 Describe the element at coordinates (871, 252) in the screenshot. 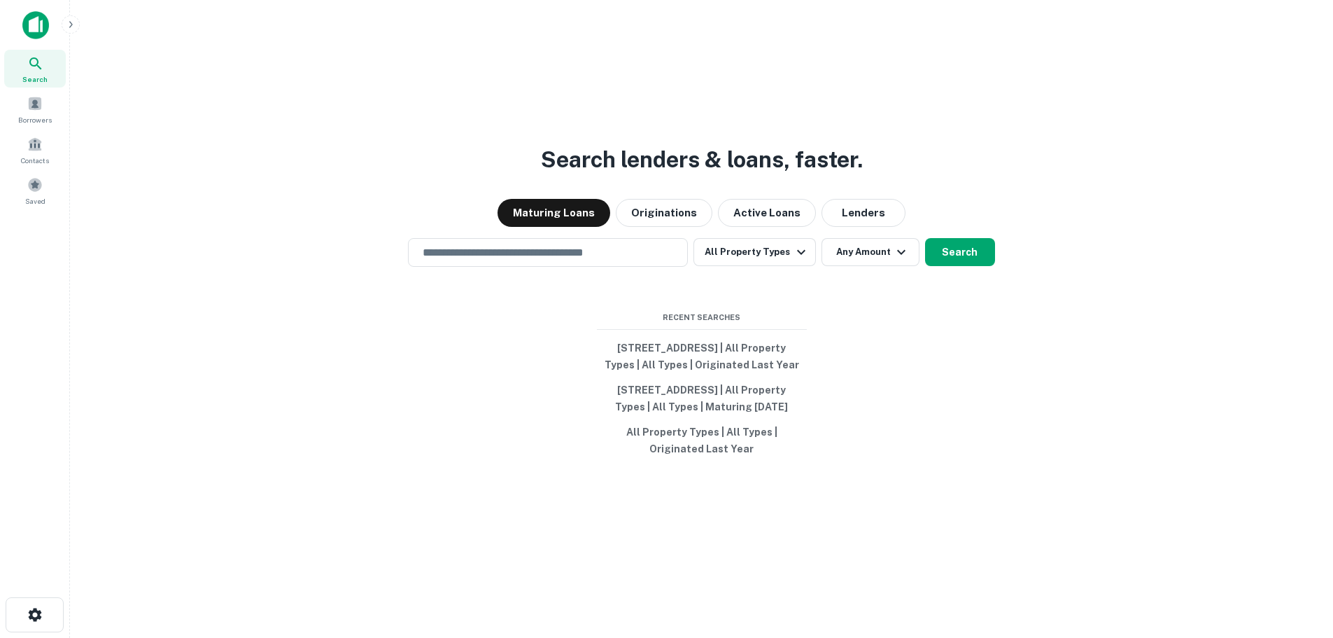

I see `button: Any Amount` at that location.